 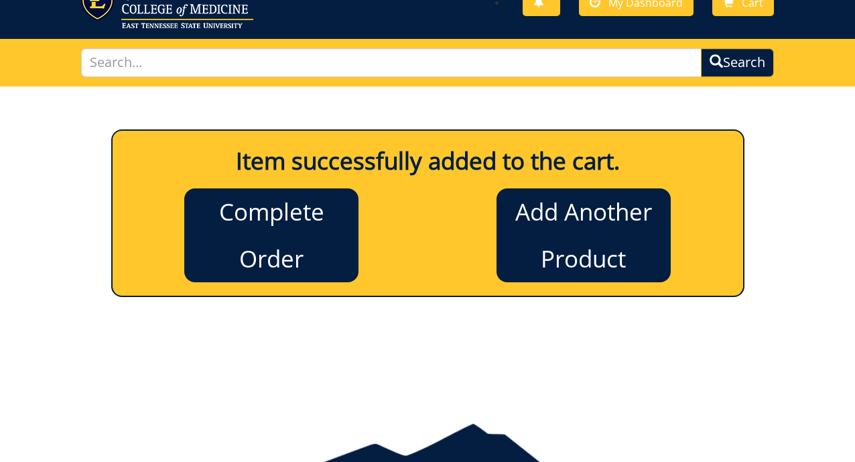 What do you see at coordinates (584, 235) in the screenshot?
I see `a: Add Another Product` at bounding box center [584, 235].